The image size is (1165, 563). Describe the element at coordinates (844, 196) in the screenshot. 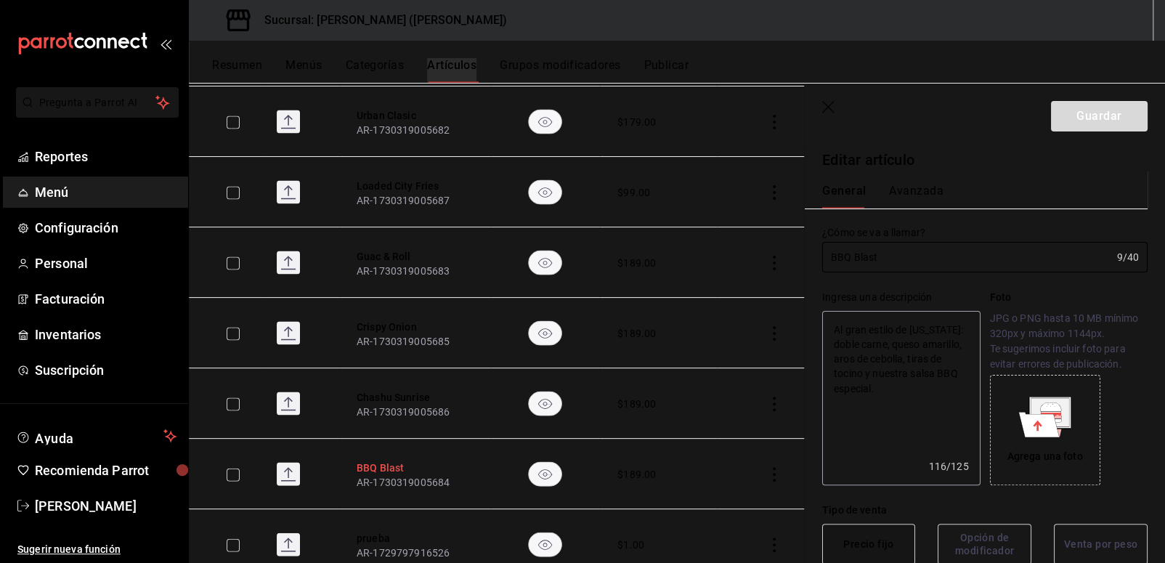

I see `button: General` at that location.